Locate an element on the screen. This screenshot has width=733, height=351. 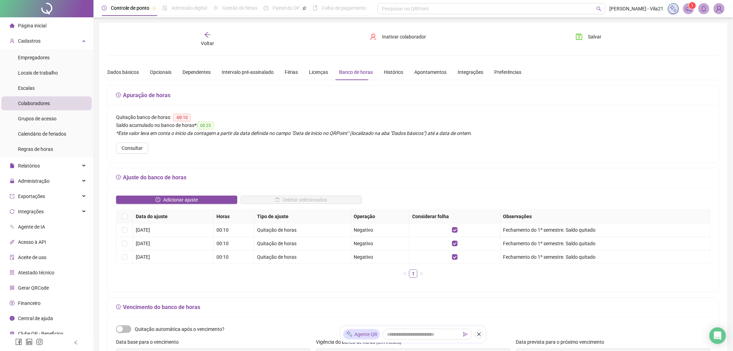
span: -00:10 is located at coordinates (182, 117).